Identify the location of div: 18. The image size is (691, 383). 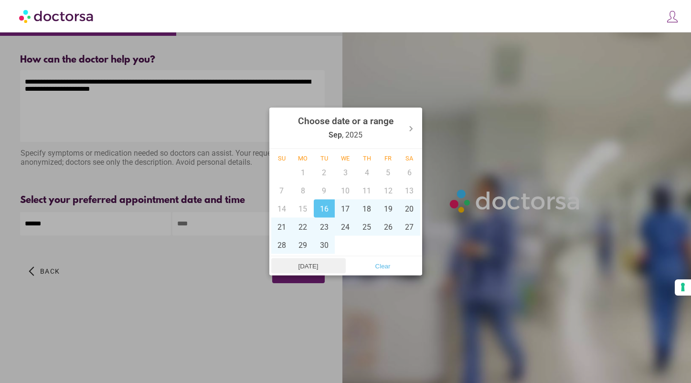
(367, 209).